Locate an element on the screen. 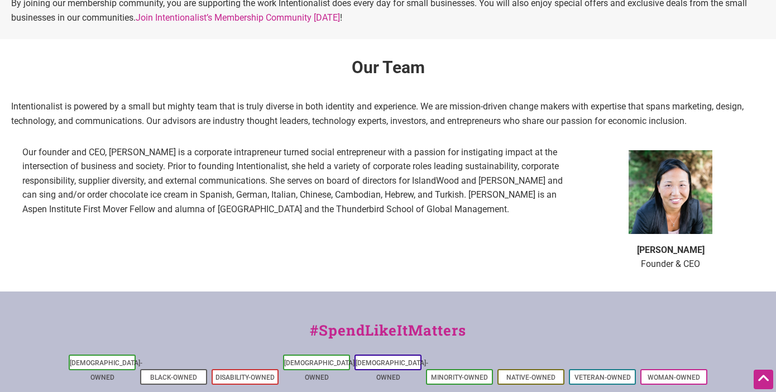 This screenshot has width=776, height=392. a: Black-Owned is located at coordinates (174, 378).